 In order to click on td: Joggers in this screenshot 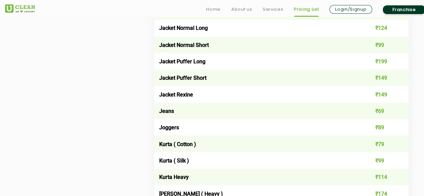, I will do `click(256, 127)`.